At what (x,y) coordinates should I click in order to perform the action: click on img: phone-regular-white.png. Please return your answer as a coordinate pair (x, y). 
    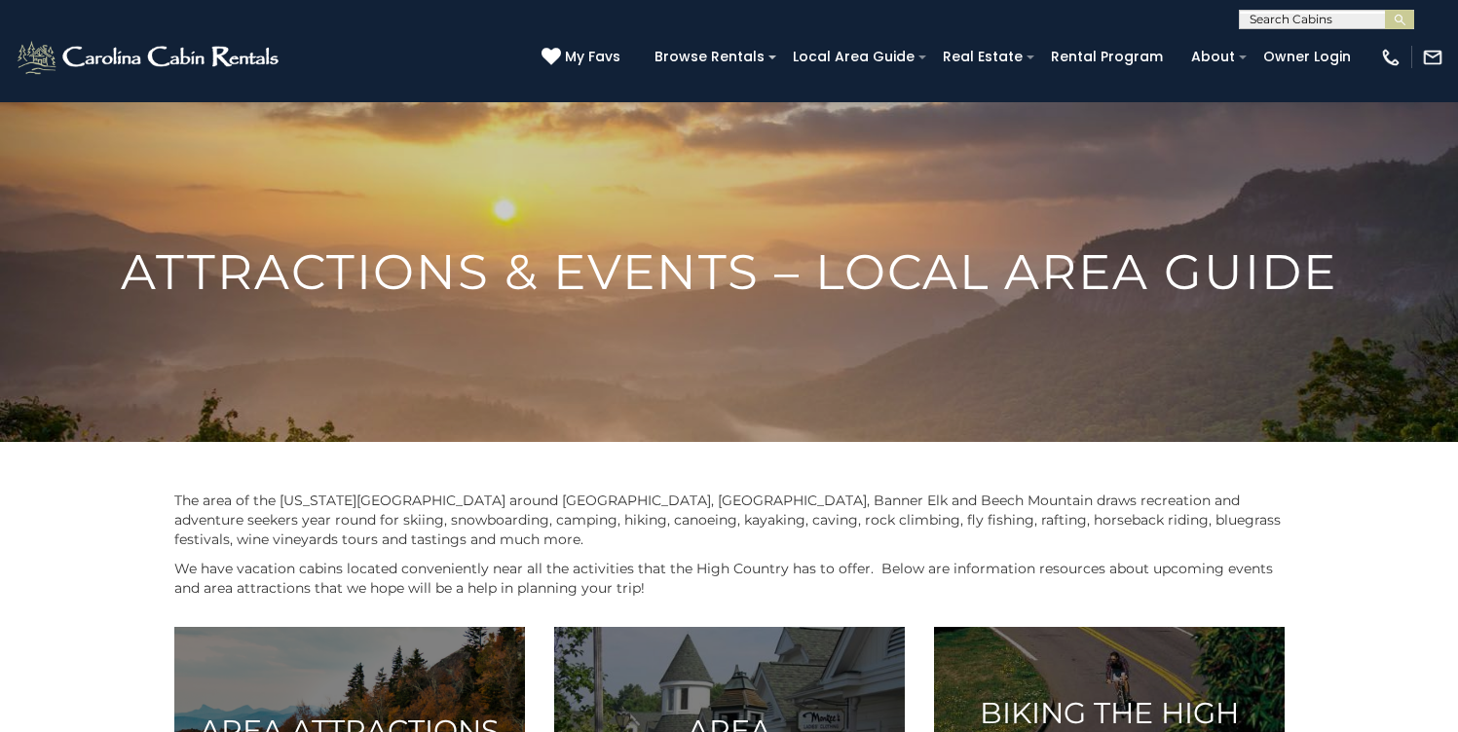
    Looking at the image, I should click on (1390, 57).